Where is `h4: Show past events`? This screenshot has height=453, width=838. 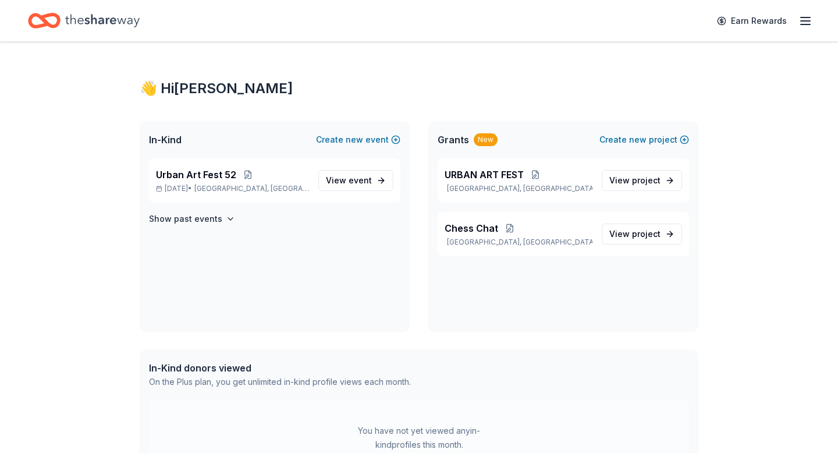
h4: Show past events is located at coordinates (186, 219).